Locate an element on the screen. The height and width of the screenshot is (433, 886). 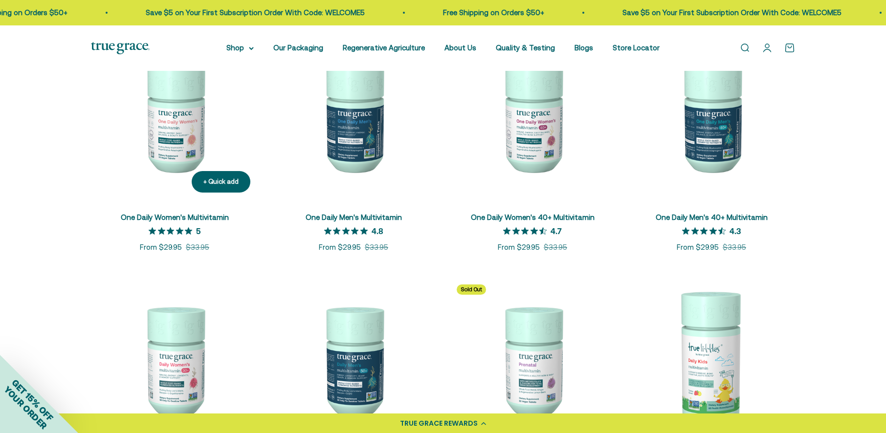
a: One Daily Women's Multivitamin is located at coordinates (175, 217).